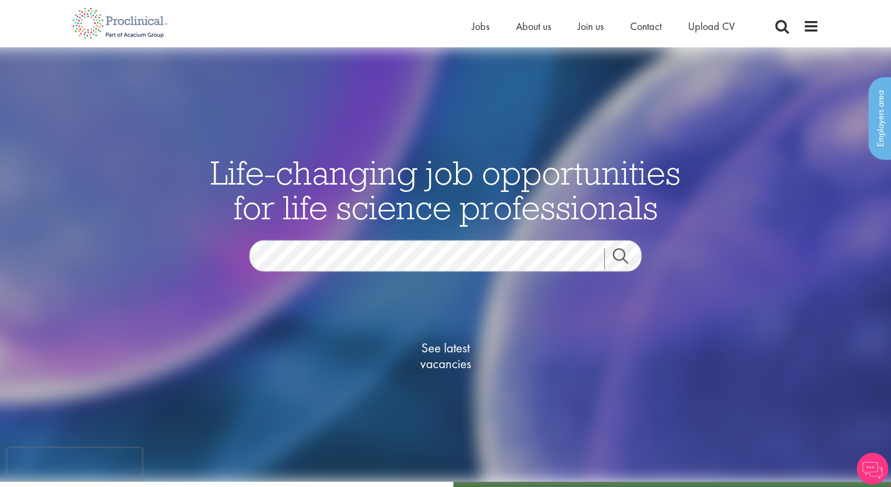 This screenshot has height=487, width=891. What do you see at coordinates (446, 356) in the screenshot?
I see `span: See latest vacancies` at bounding box center [446, 356].